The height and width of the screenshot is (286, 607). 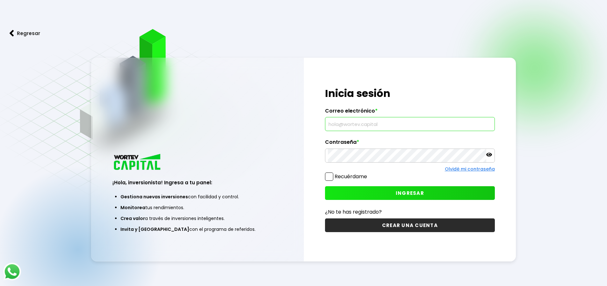 I want to click on span: INGRESAR, so click(x=410, y=193).